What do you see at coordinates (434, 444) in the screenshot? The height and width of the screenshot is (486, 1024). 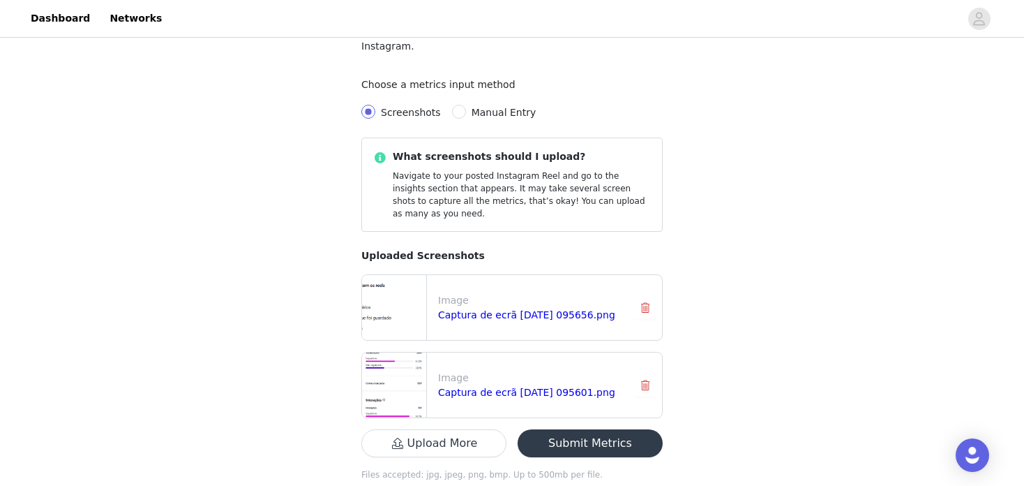 I see `span: Upload More` at bounding box center [434, 444].